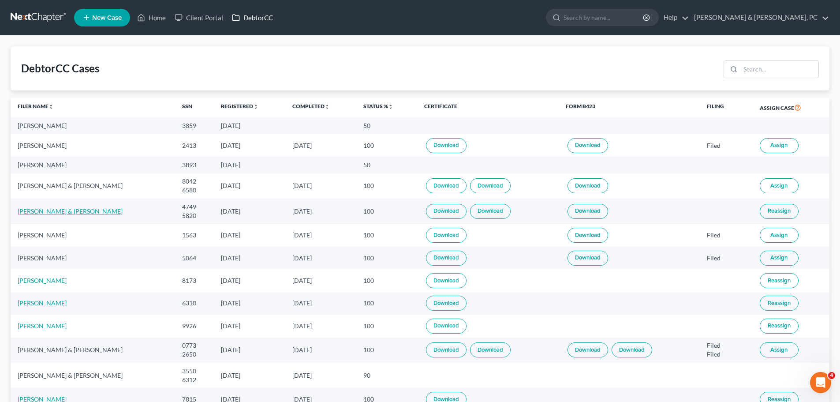  What do you see at coordinates (151, 18) in the screenshot?
I see `a: Home` at bounding box center [151, 18].